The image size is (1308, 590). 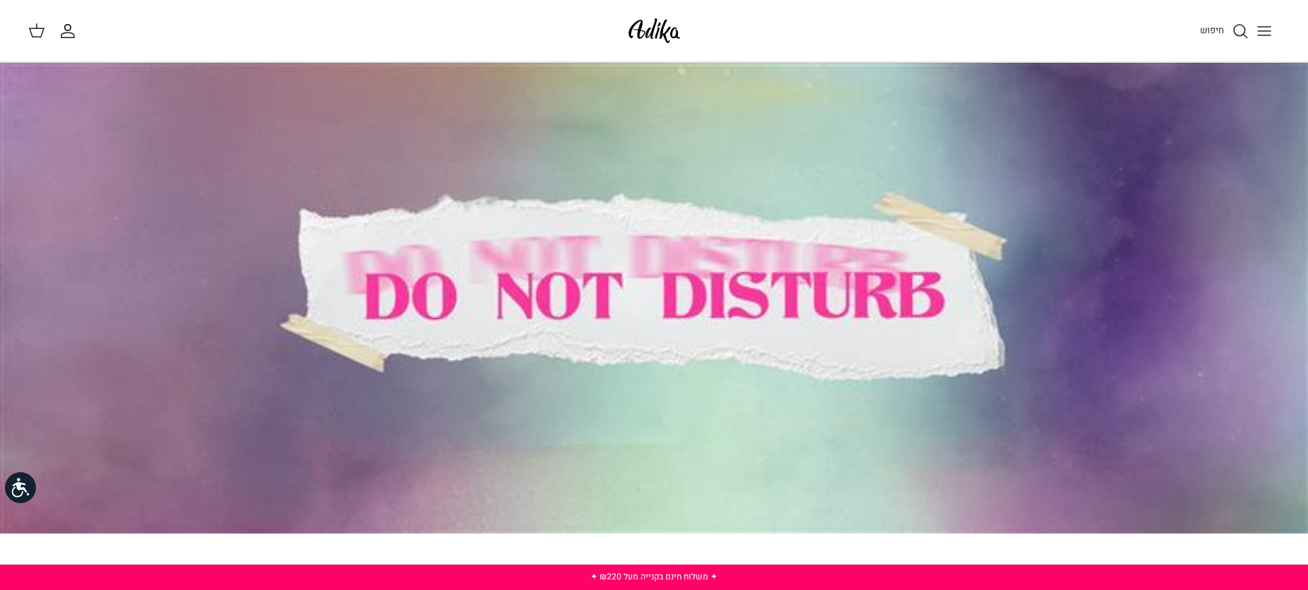 What do you see at coordinates (654, 30) in the screenshot?
I see `a: Adika IL` at bounding box center [654, 30].